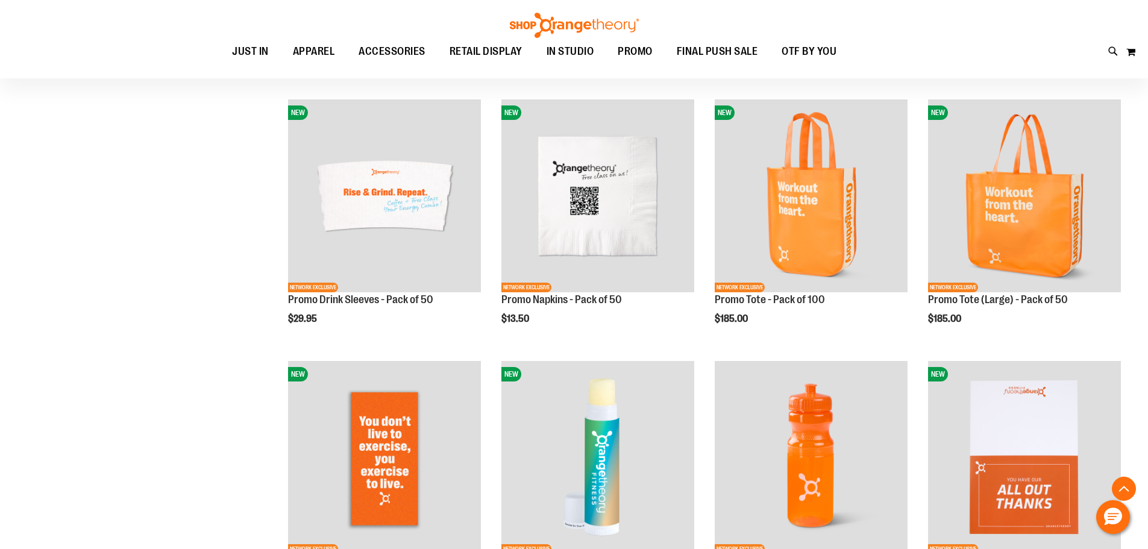  I want to click on img: Promo Napkins - Pack of 50, so click(598, 196).